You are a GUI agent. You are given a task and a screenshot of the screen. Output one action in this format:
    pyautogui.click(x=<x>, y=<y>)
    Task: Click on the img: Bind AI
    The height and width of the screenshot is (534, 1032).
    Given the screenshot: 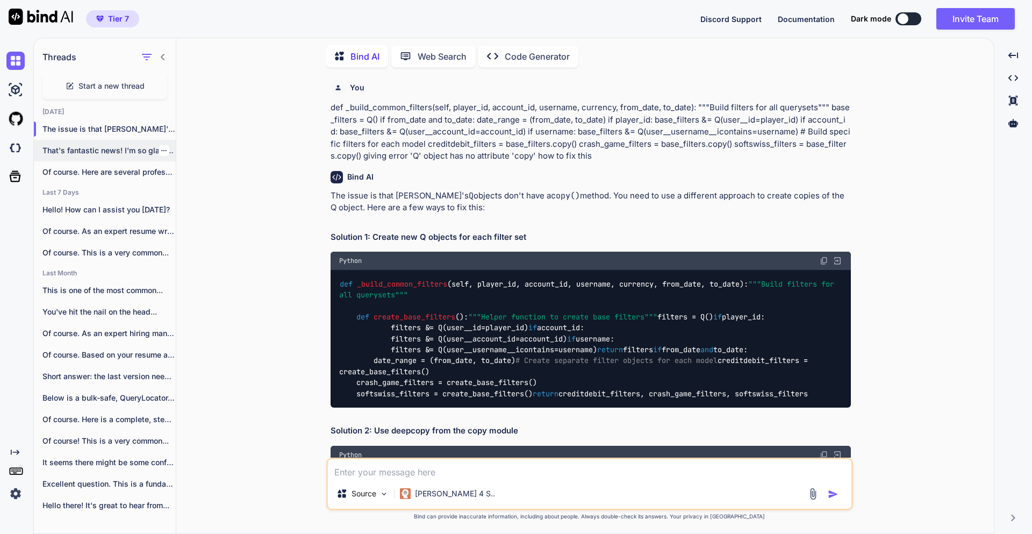 What is the action you would take?
    pyautogui.click(x=41, y=17)
    